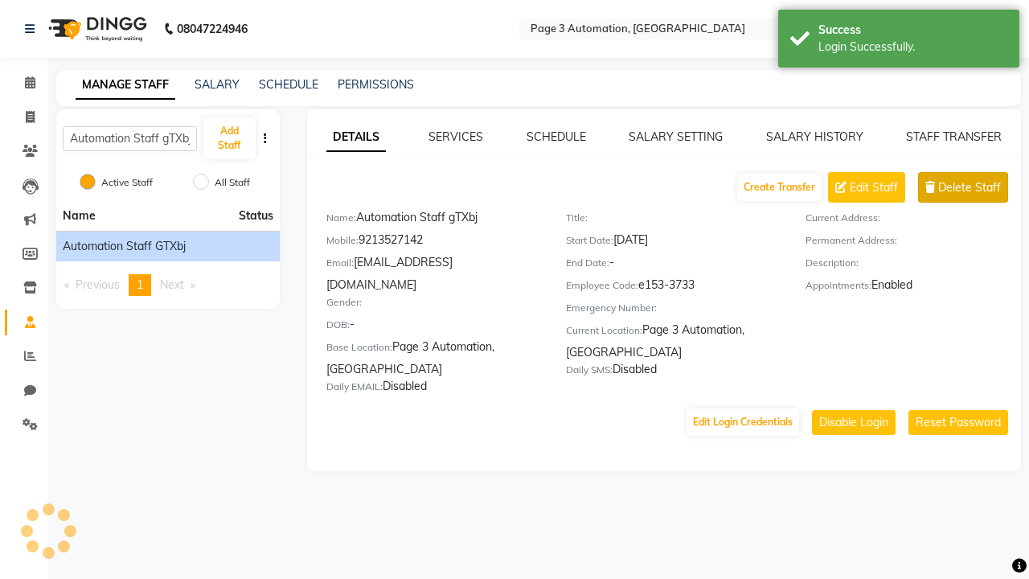 The height and width of the screenshot is (579, 1029). What do you see at coordinates (970, 187) in the screenshot?
I see `span: Delete Staff` at bounding box center [970, 187].